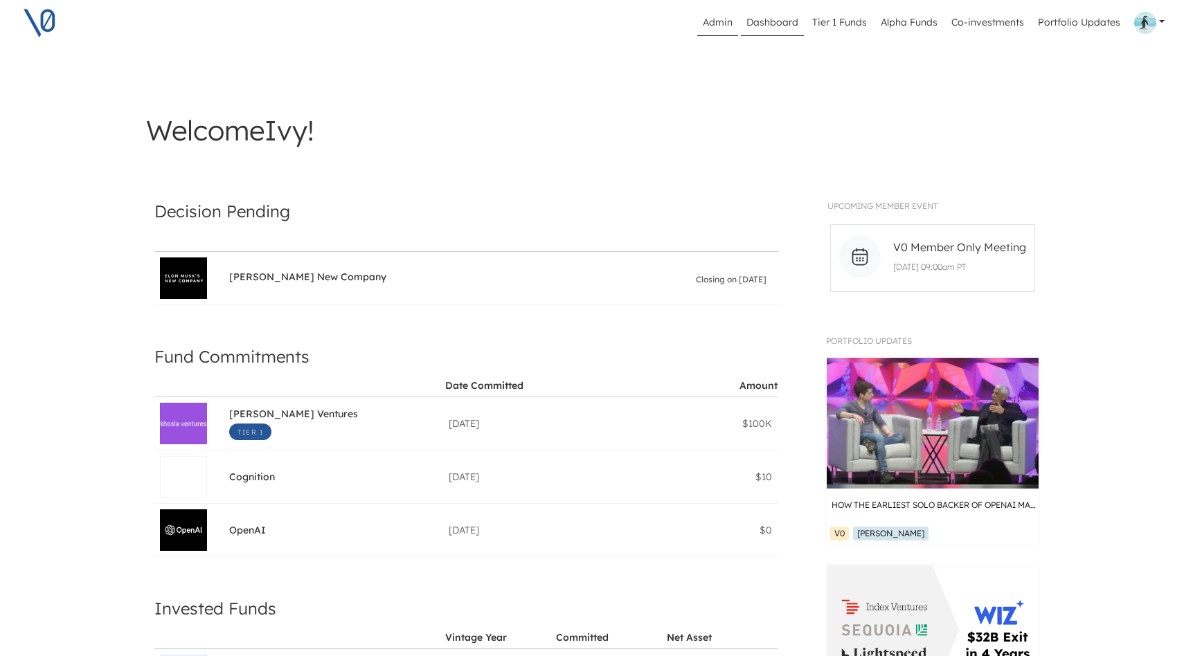 The height and width of the screenshot is (656, 1184). I want to click on span: Cognition, so click(252, 479).